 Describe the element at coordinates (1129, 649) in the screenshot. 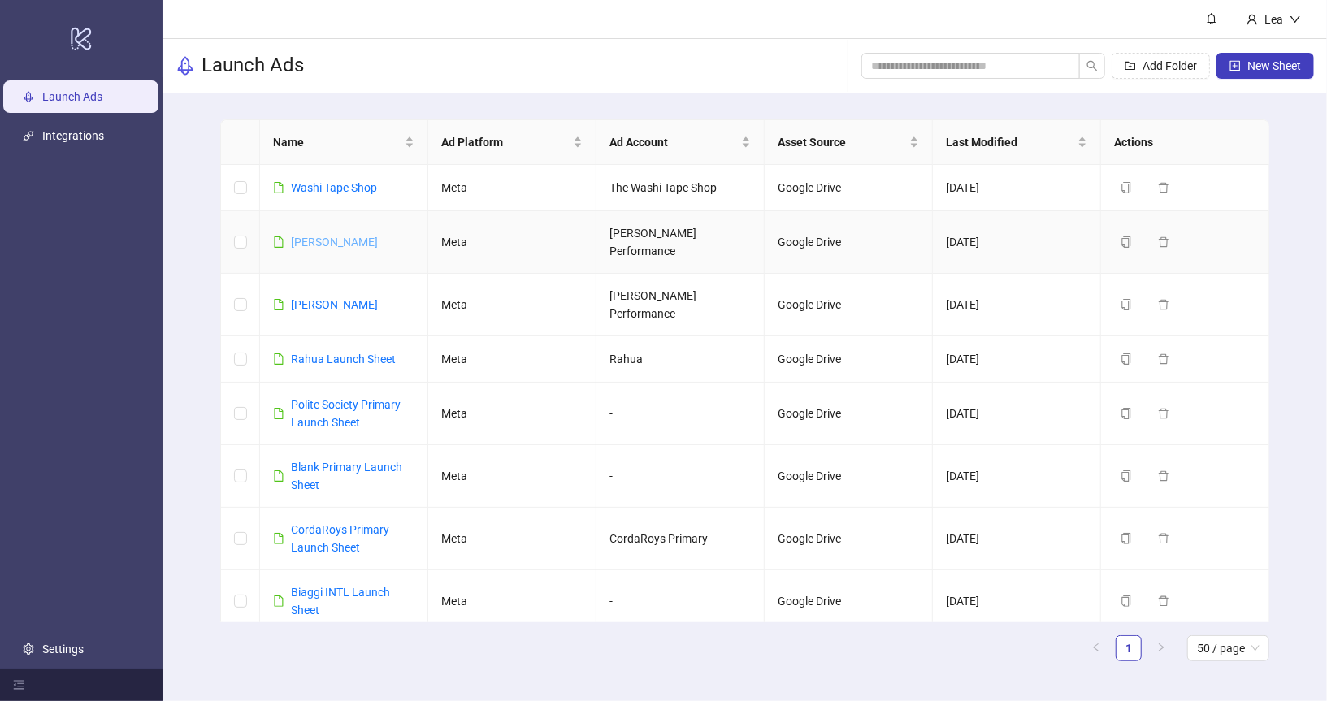

I see `li: 1` at that location.